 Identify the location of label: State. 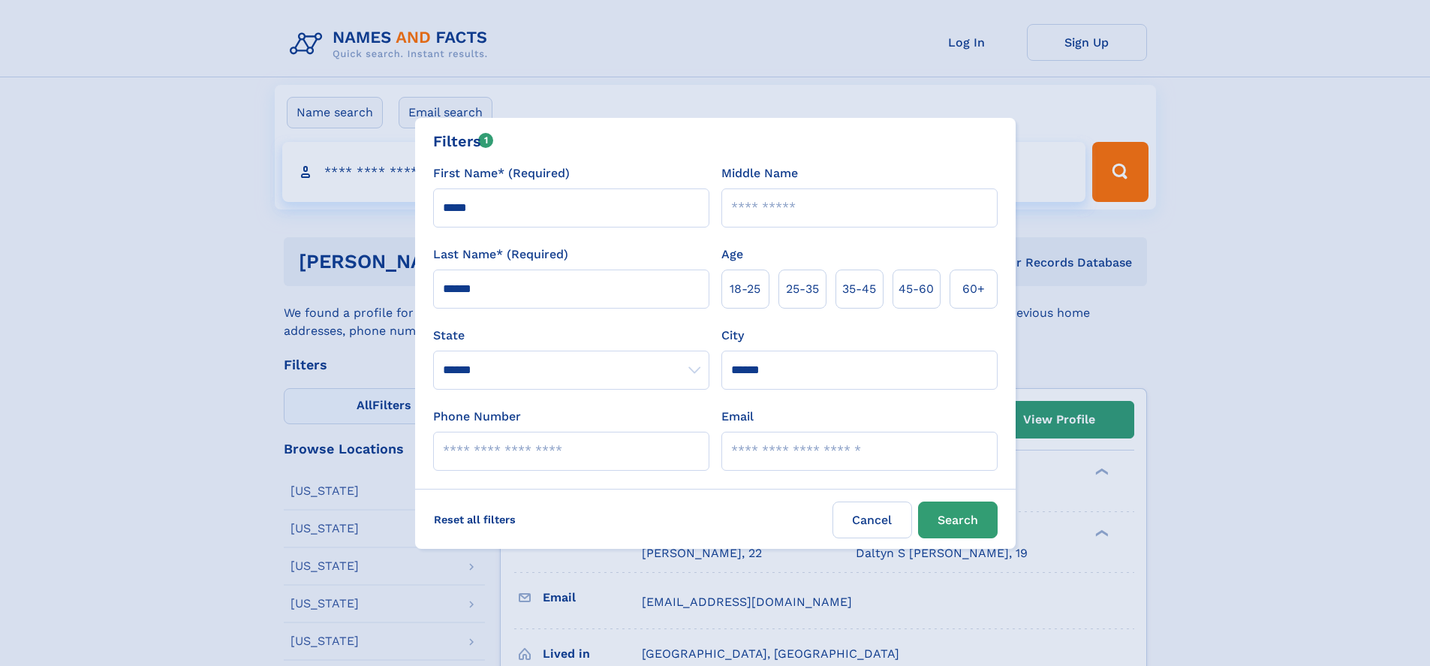
(571, 335).